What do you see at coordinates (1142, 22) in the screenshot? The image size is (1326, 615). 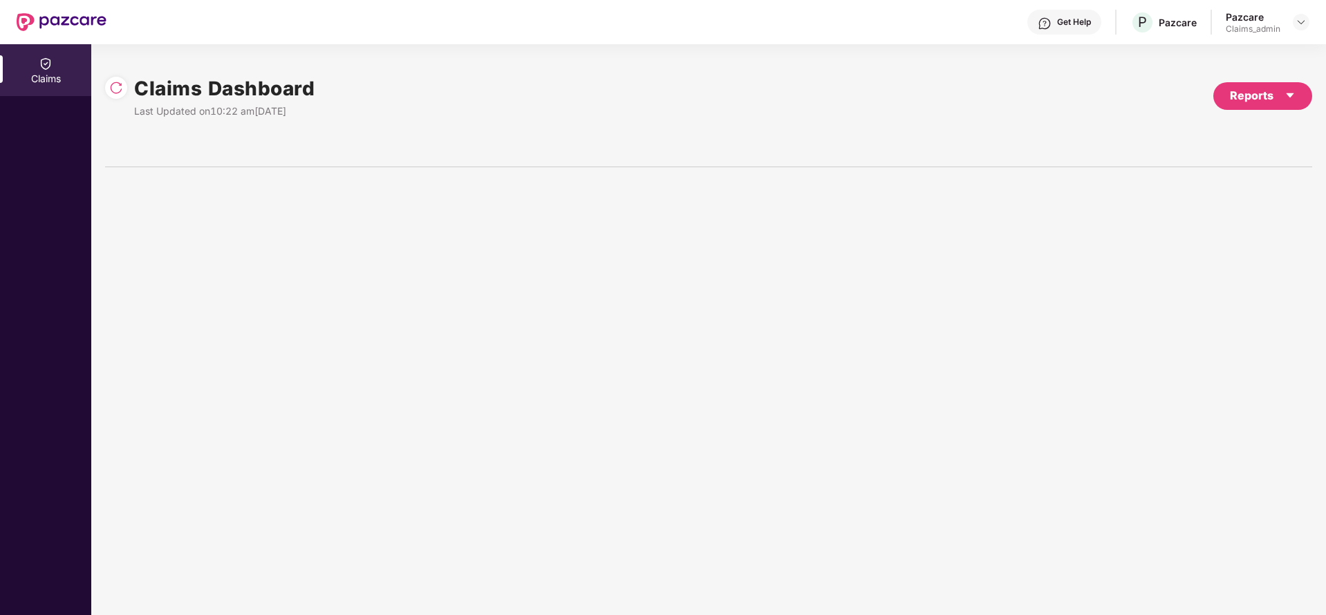 I see `span: P` at bounding box center [1142, 22].